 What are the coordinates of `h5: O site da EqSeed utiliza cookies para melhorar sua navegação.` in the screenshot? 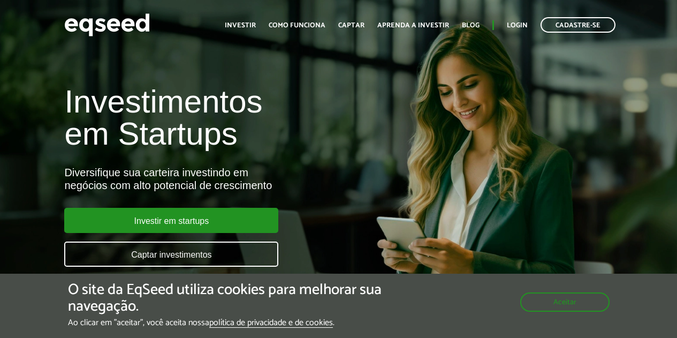 It's located at (230, 298).